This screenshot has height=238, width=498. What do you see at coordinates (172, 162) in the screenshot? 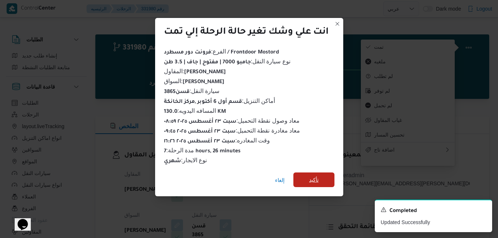
I see `b: شهري` at bounding box center [172, 162].